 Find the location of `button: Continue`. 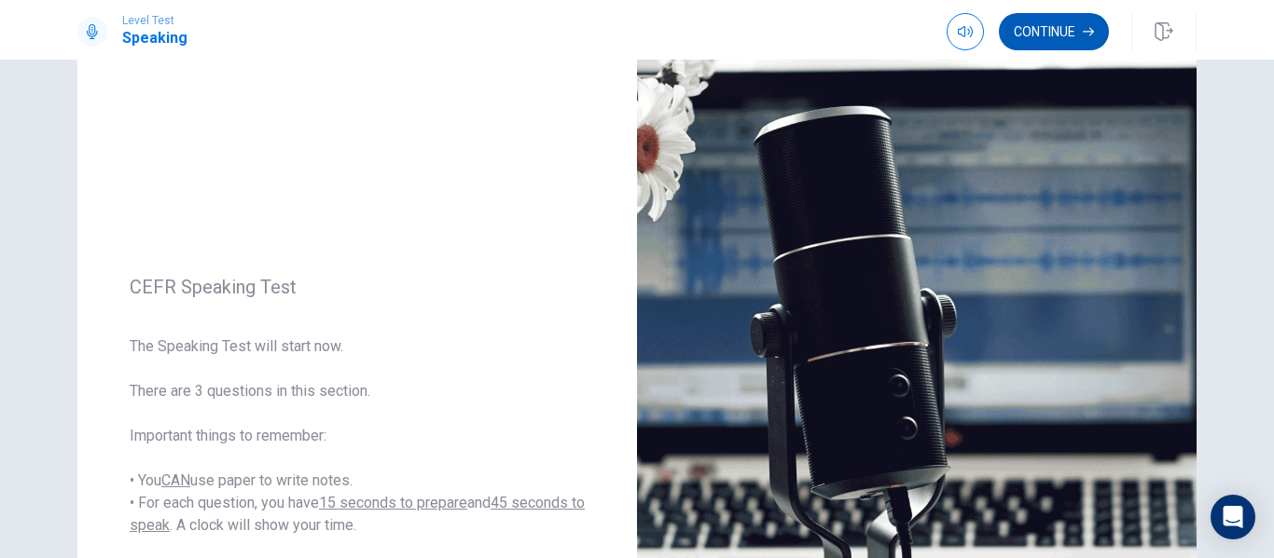

button: Continue is located at coordinates (1053, 32).